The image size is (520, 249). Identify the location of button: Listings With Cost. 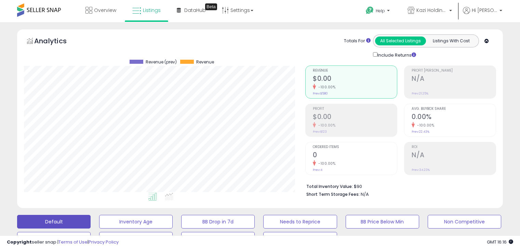
(451, 41).